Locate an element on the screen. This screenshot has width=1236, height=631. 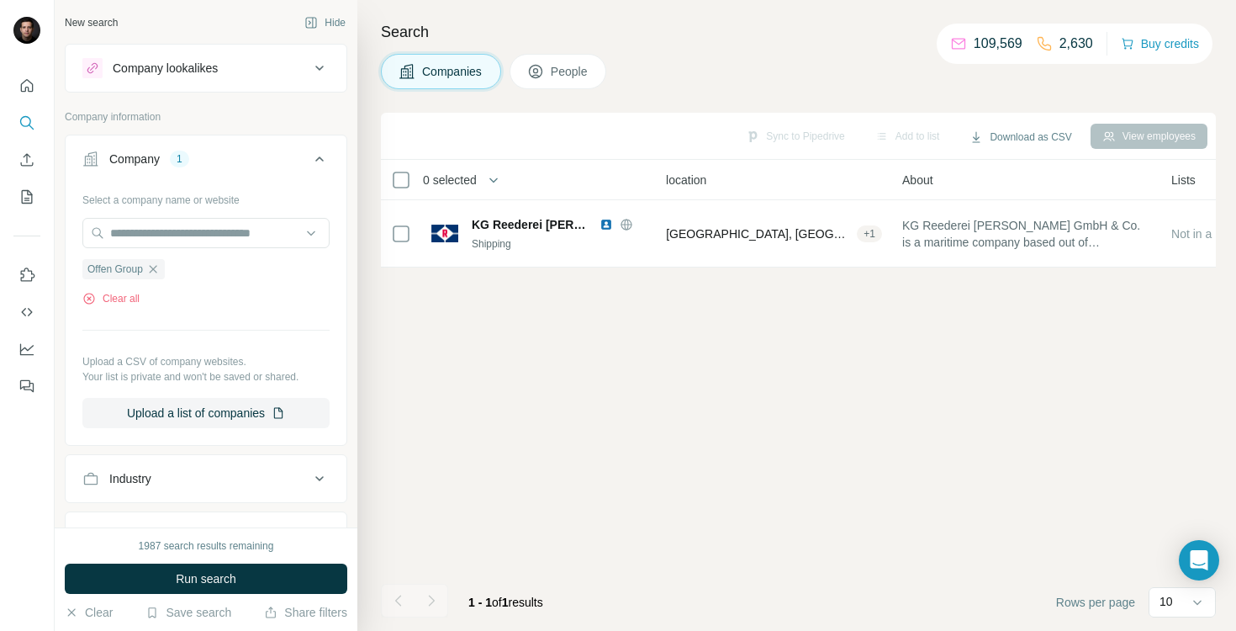
button: HQ location is located at coordinates (206, 536).